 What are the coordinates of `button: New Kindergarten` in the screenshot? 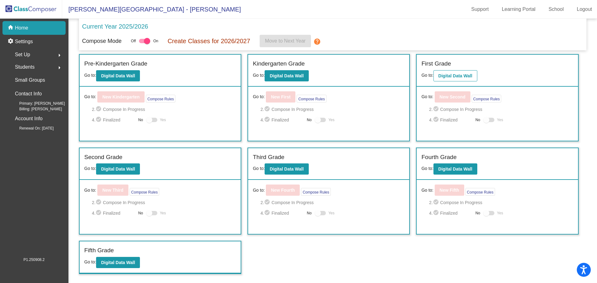 It's located at (121, 97).